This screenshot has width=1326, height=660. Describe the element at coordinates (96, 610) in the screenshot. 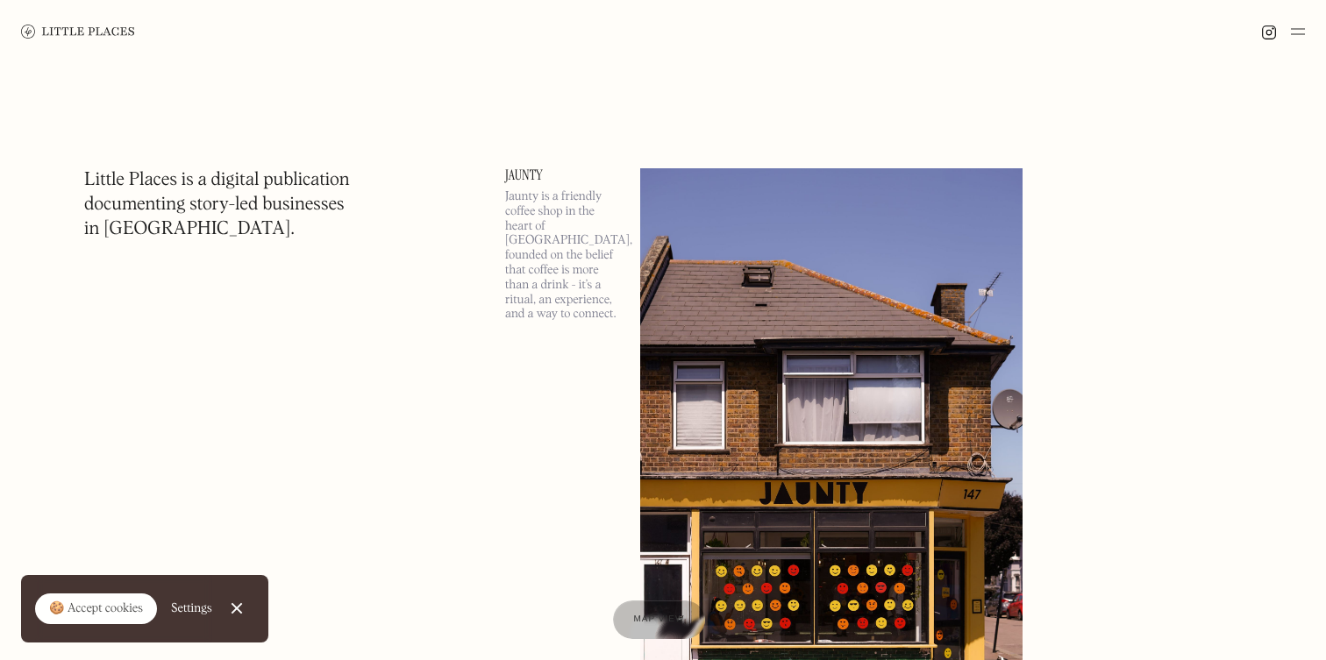

I see `div: 🍪 Accept cookies` at that location.